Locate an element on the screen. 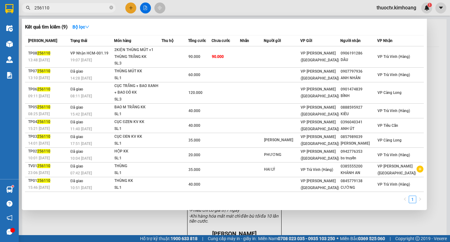  button: right is located at coordinates (420, 199).